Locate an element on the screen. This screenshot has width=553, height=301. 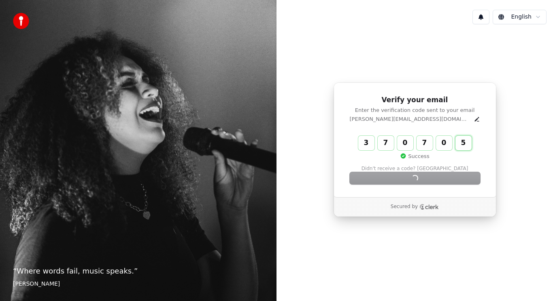
p: Success is located at coordinates (414, 157).